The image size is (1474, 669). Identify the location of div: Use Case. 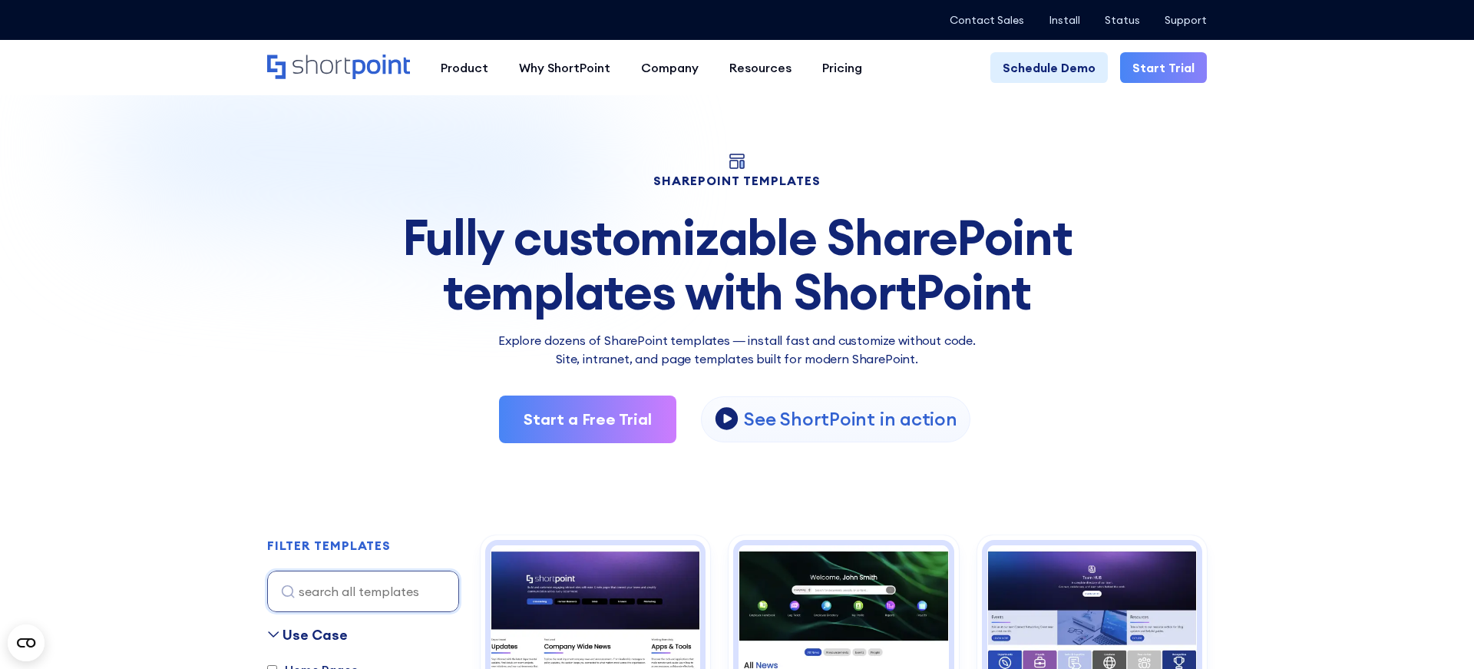
(315, 634).